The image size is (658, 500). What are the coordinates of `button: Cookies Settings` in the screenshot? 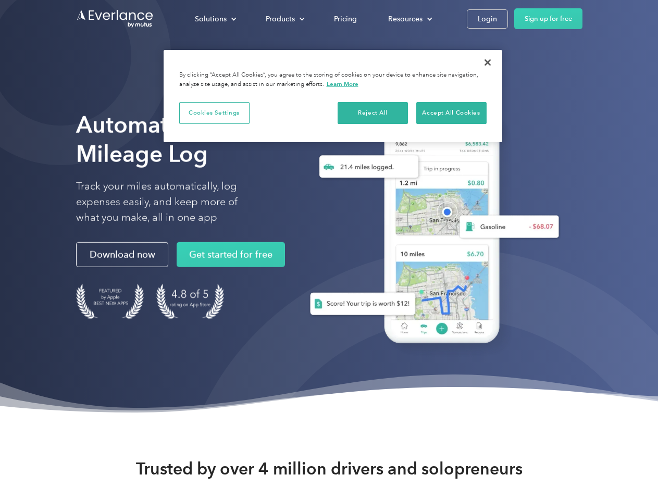 It's located at (214, 113).